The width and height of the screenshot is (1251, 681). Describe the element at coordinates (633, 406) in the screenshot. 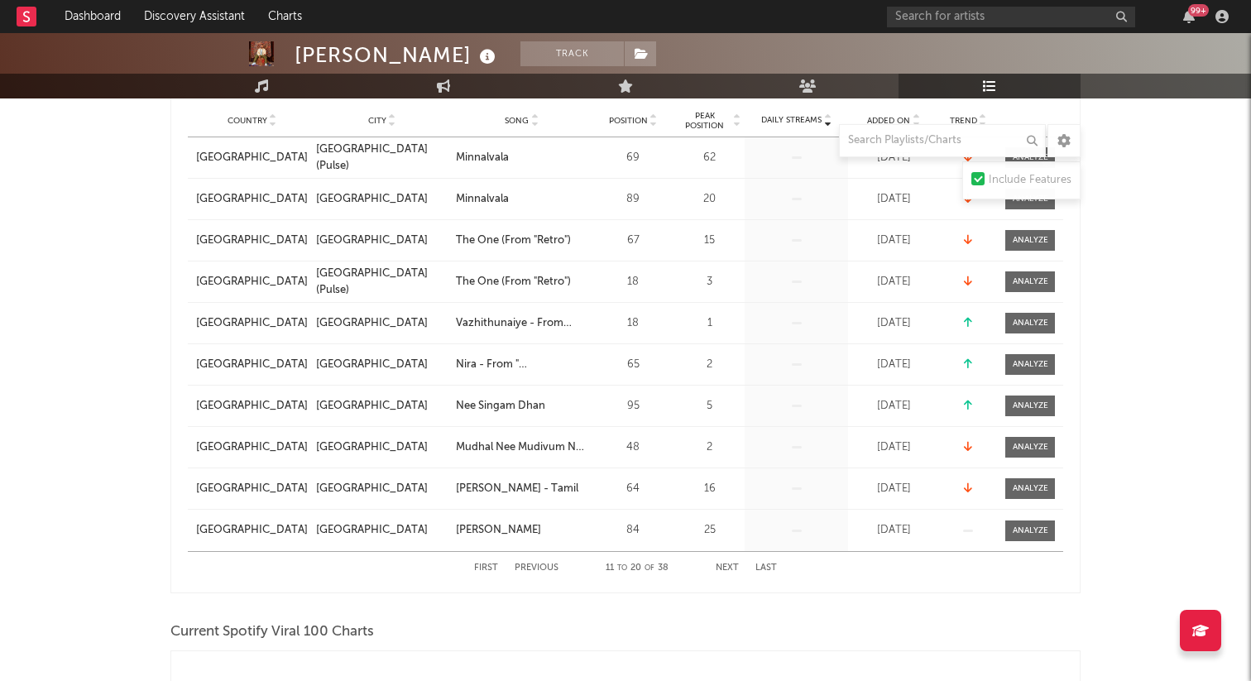

I see `div: 95` at that location.